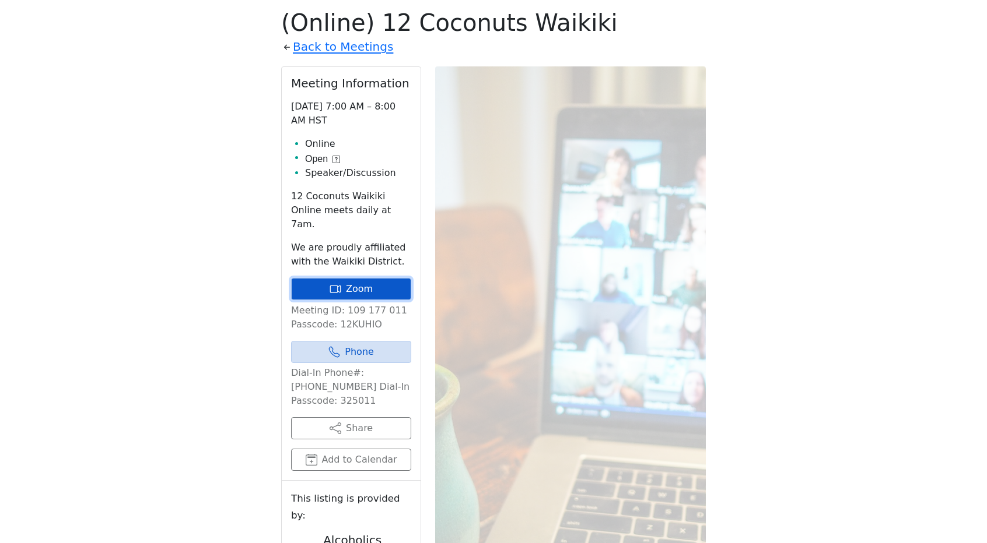  I want to click on a: Zoom, so click(351, 289).